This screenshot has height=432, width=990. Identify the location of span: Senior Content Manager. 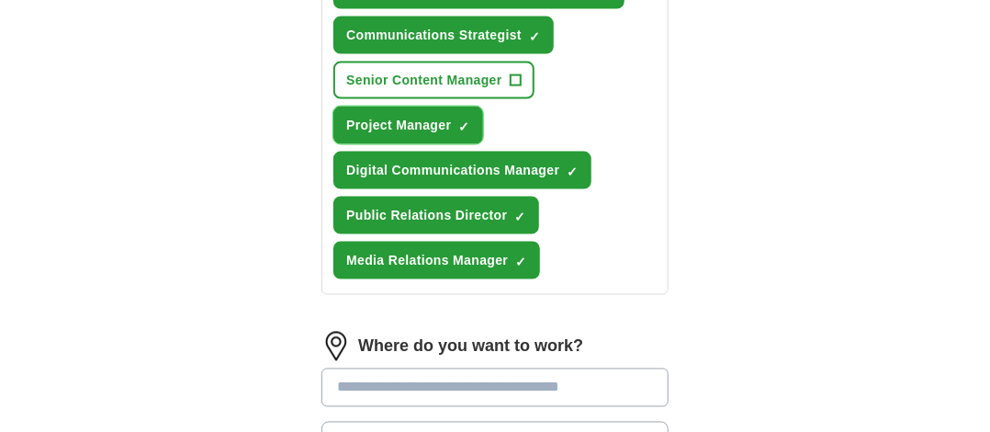
(424, 80).